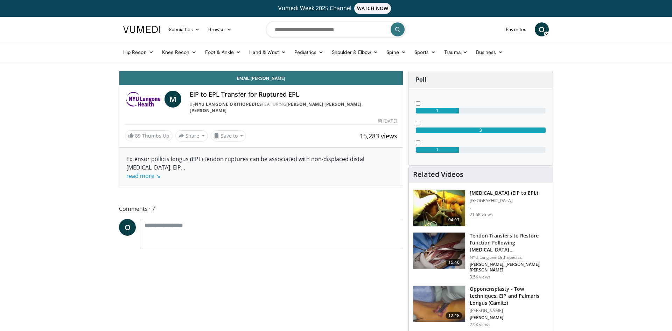 Image resolution: width=672 pixels, height=331 pixels. What do you see at coordinates (421, 79) in the screenshot?
I see `strong: Poll` at bounding box center [421, 79].